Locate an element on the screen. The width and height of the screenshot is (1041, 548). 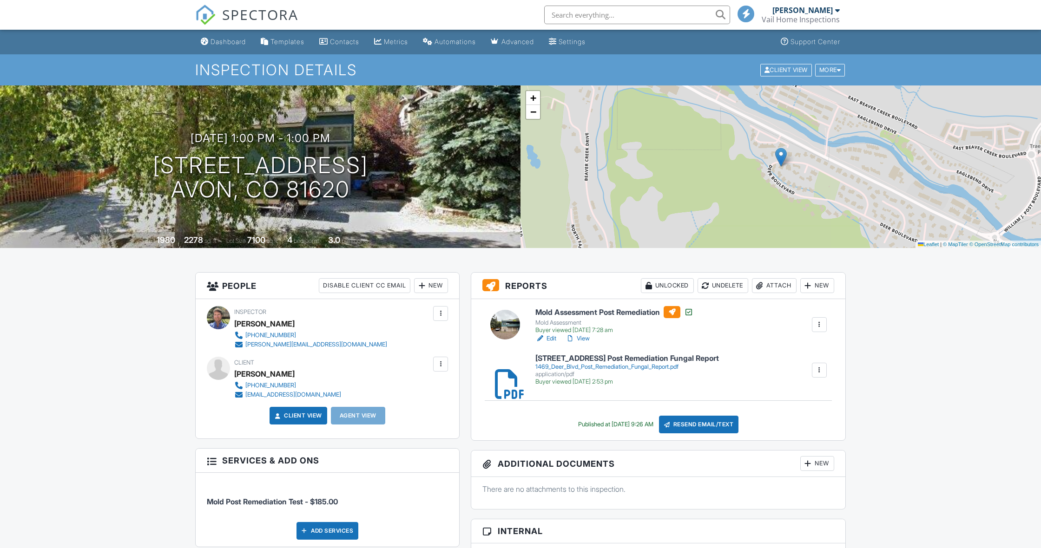
img: Marker is located at coordinates (781, 157).